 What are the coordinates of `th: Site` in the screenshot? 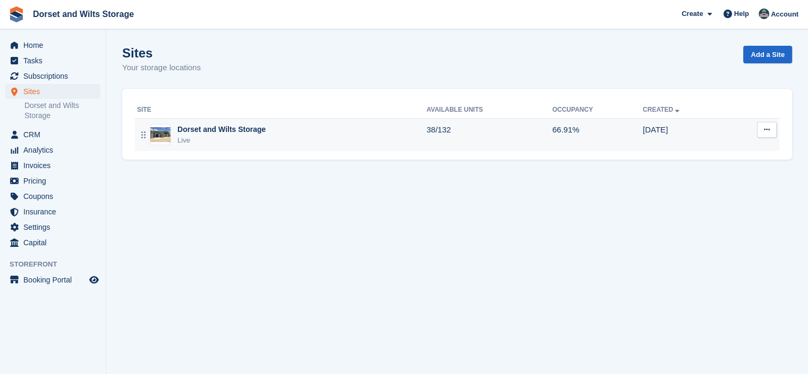 It's located at (281, 110).